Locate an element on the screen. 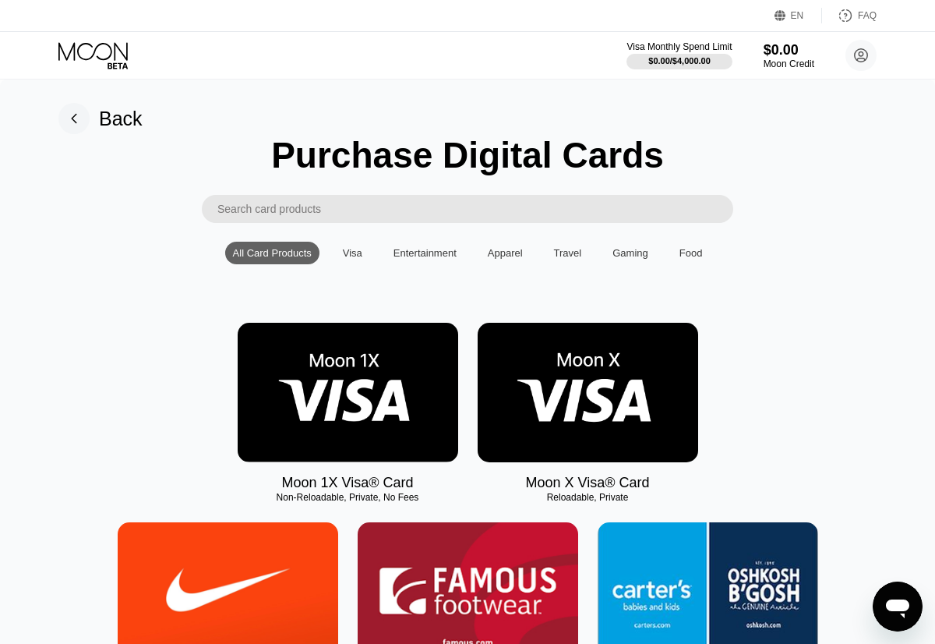  div: Moon X Visa® Card is located at coordinates (587, 482).